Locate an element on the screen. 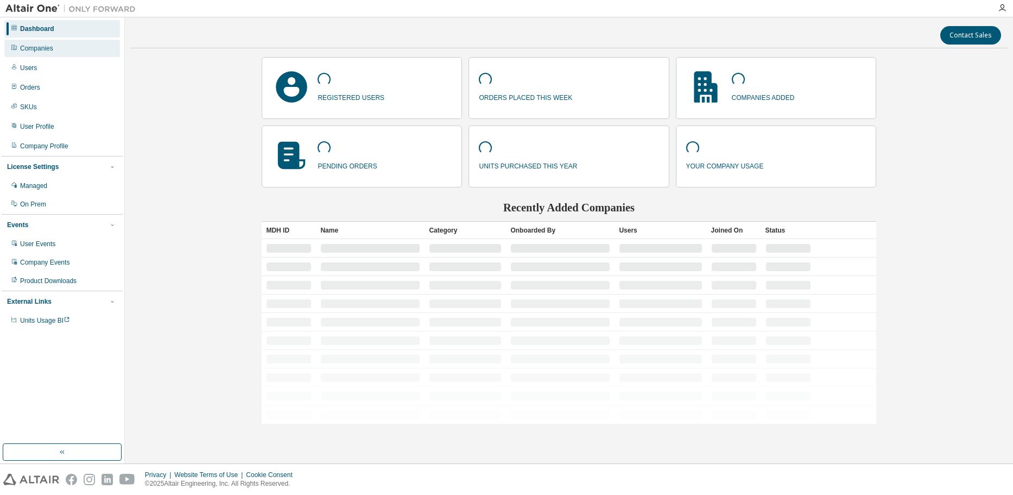 The image size is (1013, 495). div: License Settings is located at coordinates (33, 167).